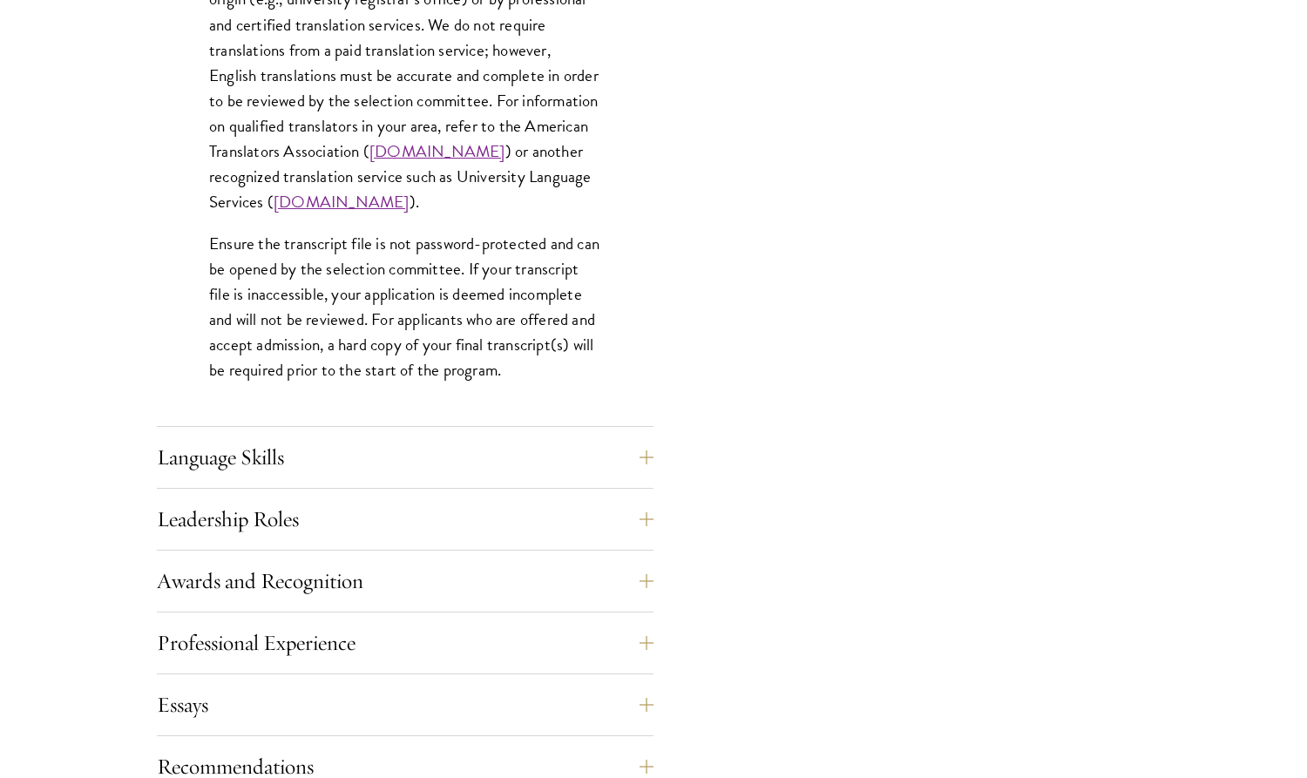  What do you see at coordinates (405, 519) in the screenshot?
I see `button: Leadership Roles` at bounding box center [405, 519].